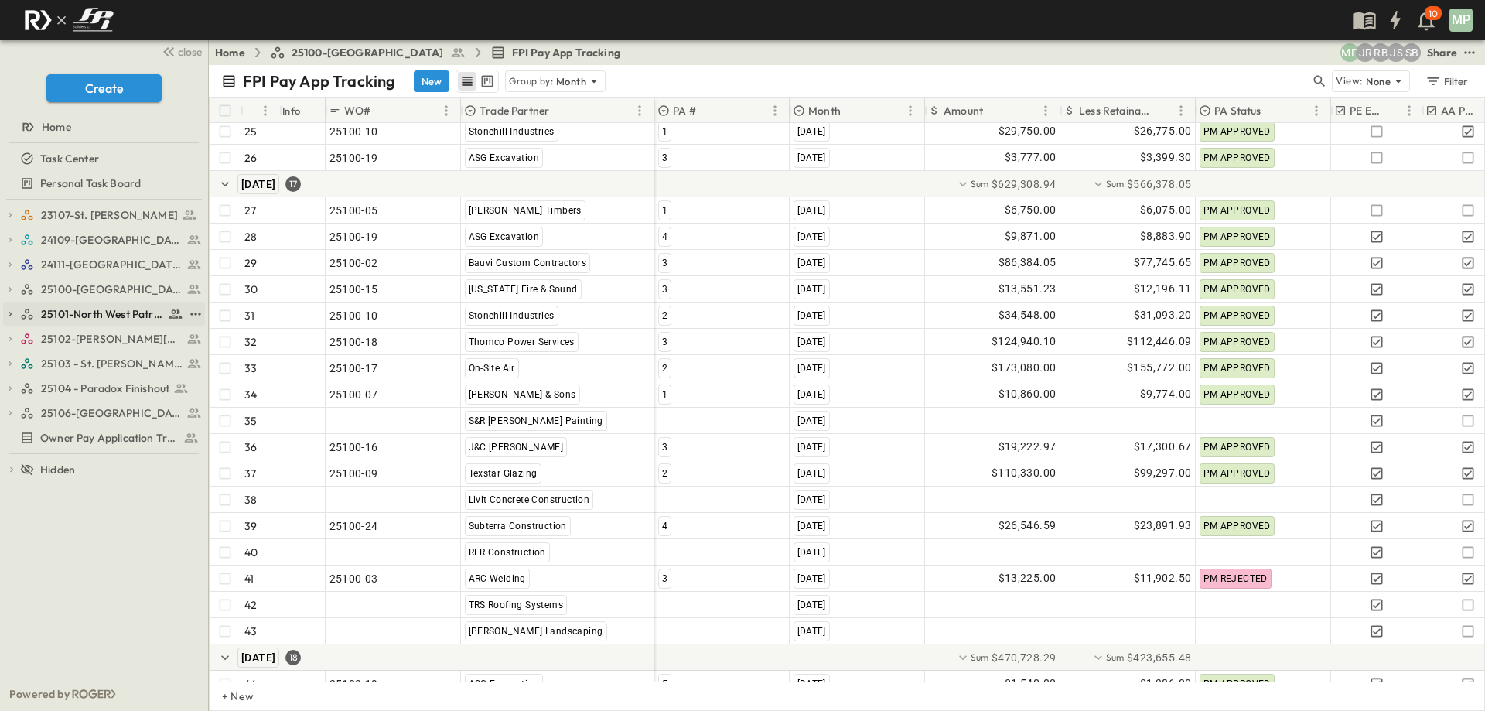 The width and height of the screenshot is (1485, 711). What do you see at coordinates (251, 263) in the screenshot?
I see `p: 29` at bounding box center [251, 263].